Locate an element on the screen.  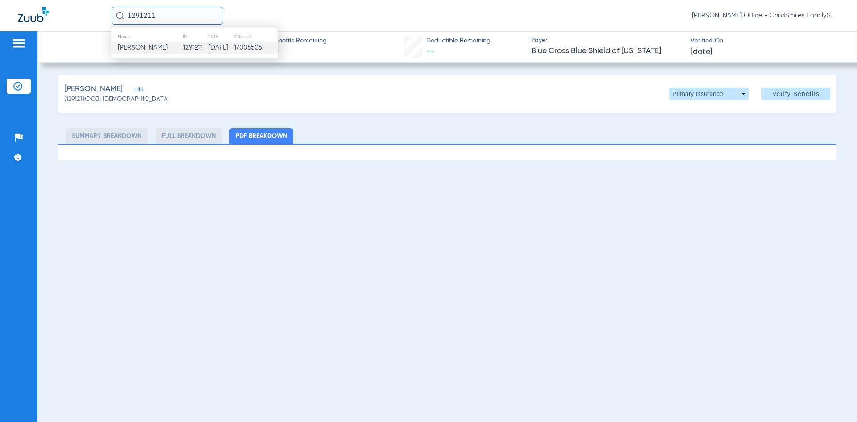
td: 1291211 is located at coordinates (195, 48).